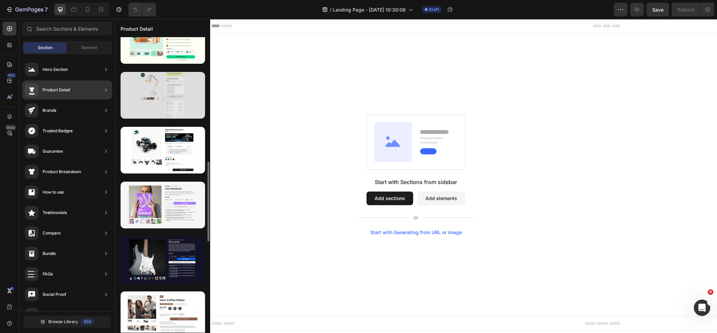 The image size is (717, 333). I want to click on input: Search Sections & Elements, so click(67, 29).